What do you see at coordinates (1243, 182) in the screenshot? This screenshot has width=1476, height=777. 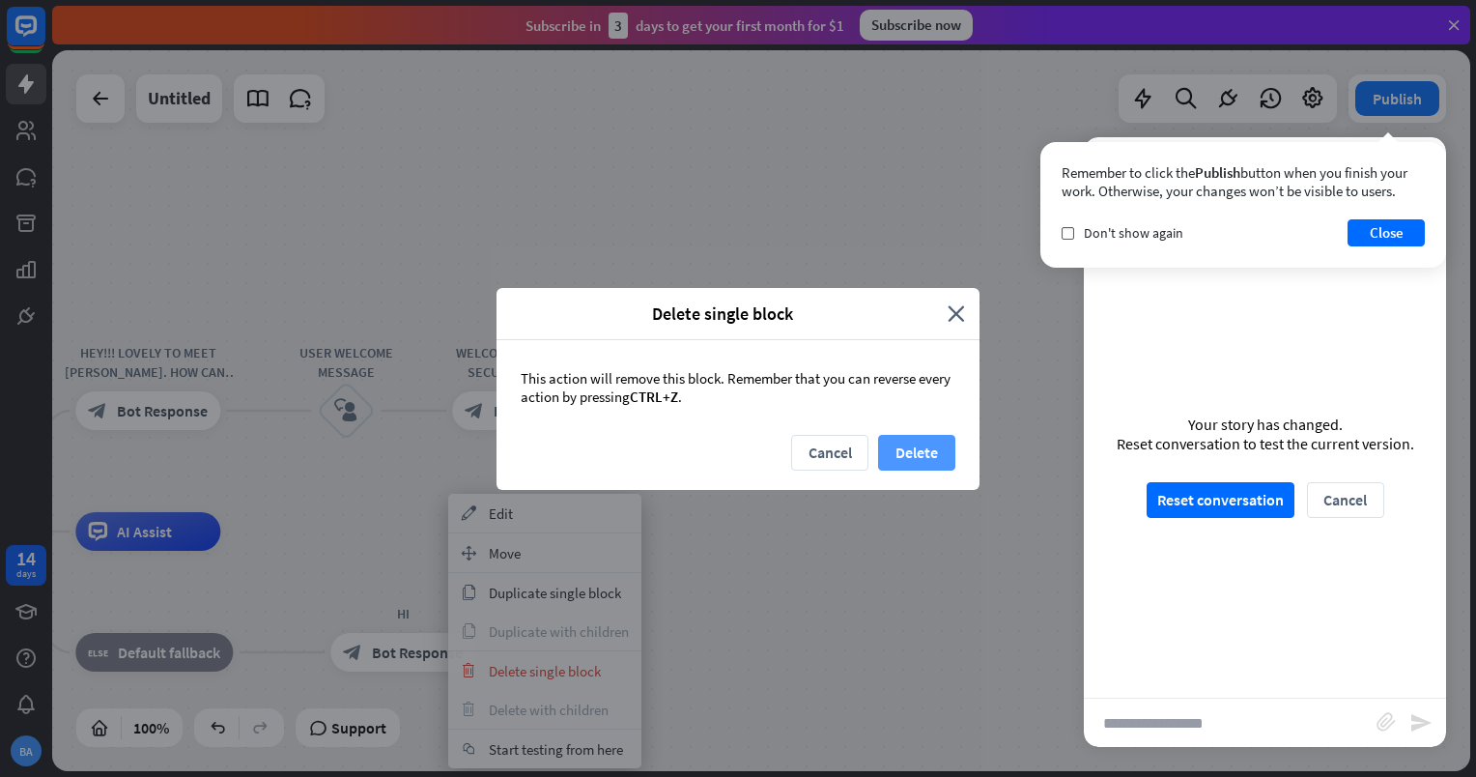 I see `div: Remember to click the button when you finish your work. Otherwise, your changes won’t be visible ...` at bounding box center [1243, 182].